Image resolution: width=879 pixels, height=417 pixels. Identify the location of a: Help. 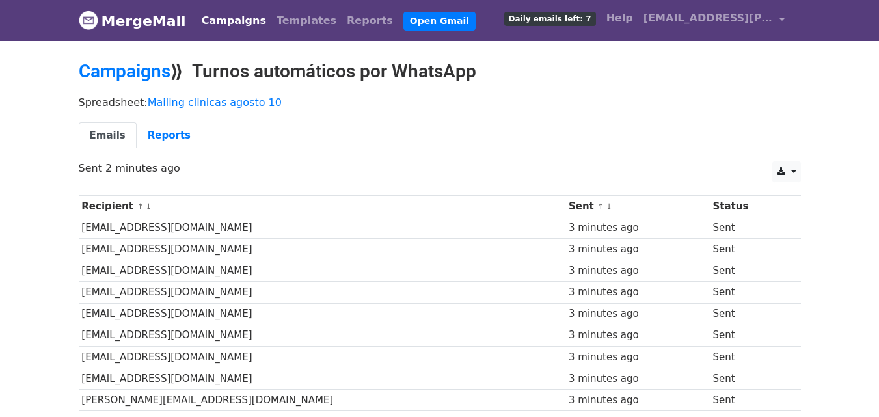
(620, 18).